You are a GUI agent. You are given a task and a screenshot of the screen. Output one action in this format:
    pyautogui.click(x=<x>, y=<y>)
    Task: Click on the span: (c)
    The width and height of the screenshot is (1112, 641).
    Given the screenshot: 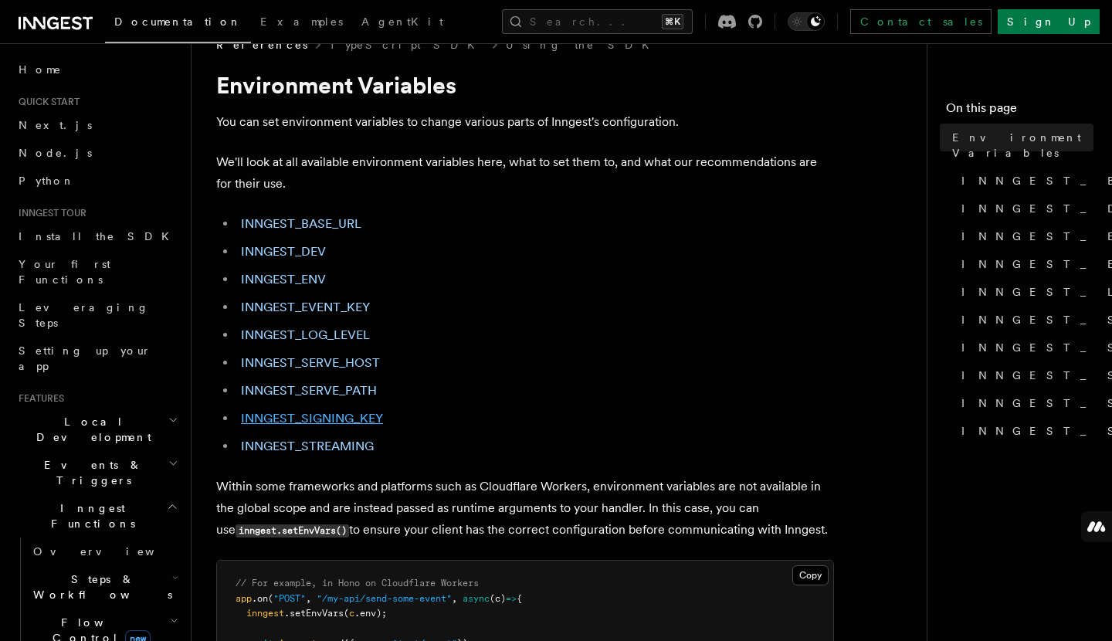 What is the action you would take?
    pyautogui.click(x=498, y=599)
    